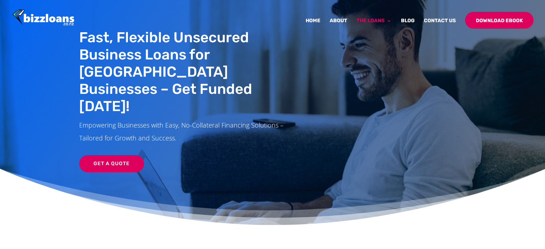  Describe the element at coordinates (338, 26) in the screenshot. I see `a: About` at that location.